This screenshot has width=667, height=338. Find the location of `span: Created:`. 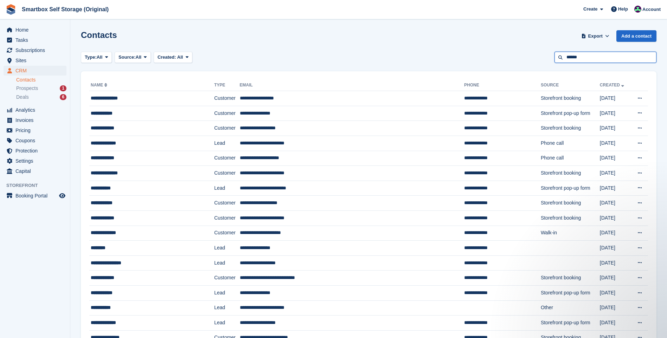

span: Created: is located at coordinates (167, 57).